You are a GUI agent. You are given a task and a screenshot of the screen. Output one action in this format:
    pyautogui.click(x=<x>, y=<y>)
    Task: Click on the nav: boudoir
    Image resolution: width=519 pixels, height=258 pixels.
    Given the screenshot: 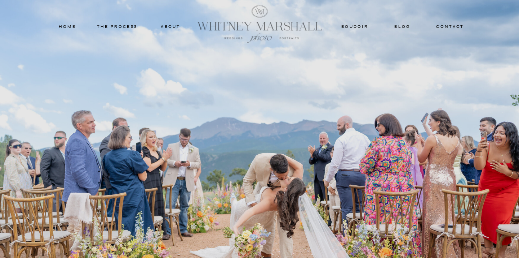 What is the action you would take?
    pyautogui.click(x=355, y=26)
    